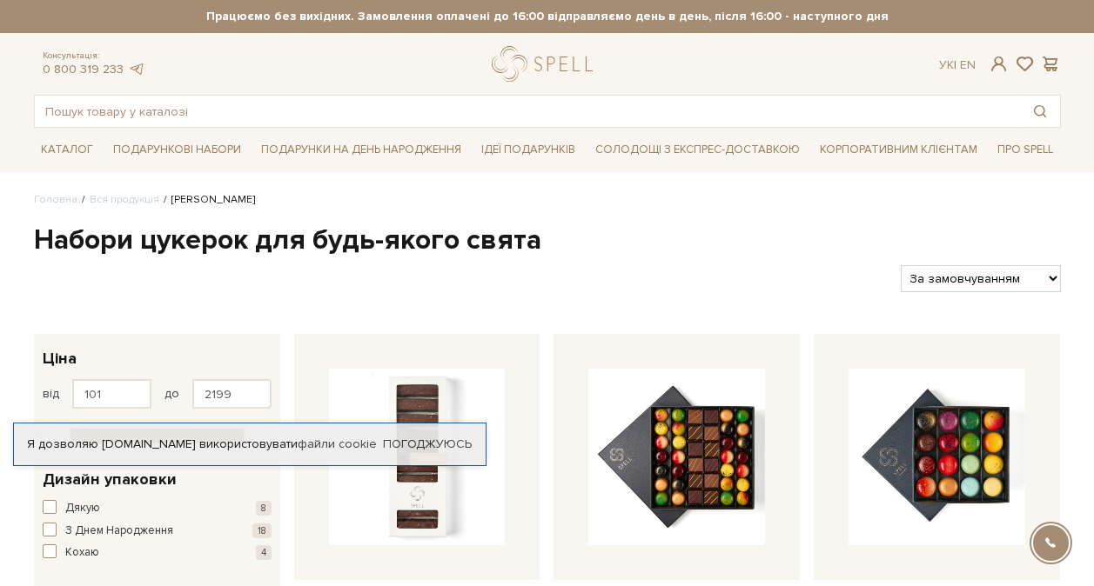  I want to click on a: Солодощі з експрес-доставкою, so click(697, 150).